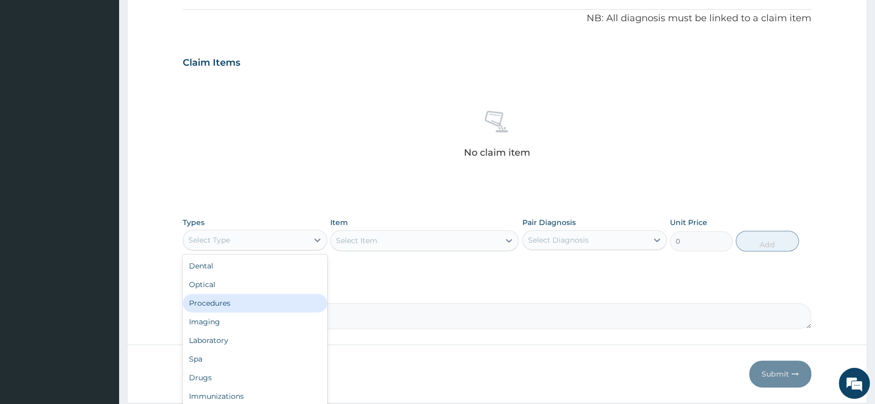  Describe the element at coordinates (255, 303) in the screenshot. I see `div: Procedures` at that location.